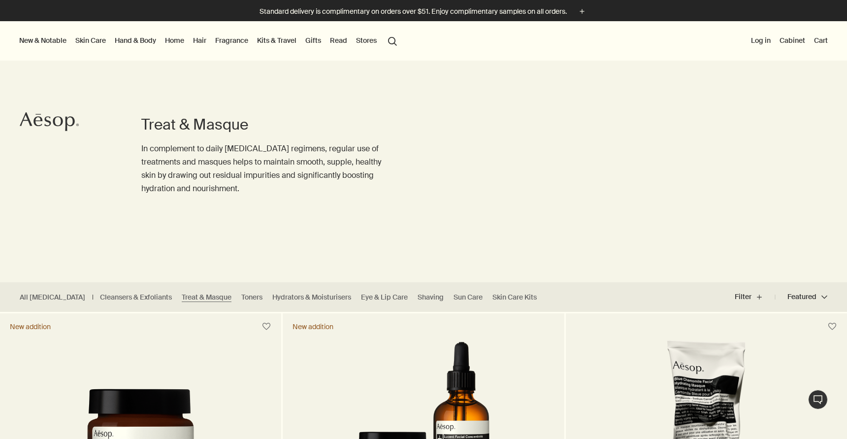  Describe the element at coordinates (136, 297) in the screenshot. I see `a: Cleansers & Exfoliants` at that location.